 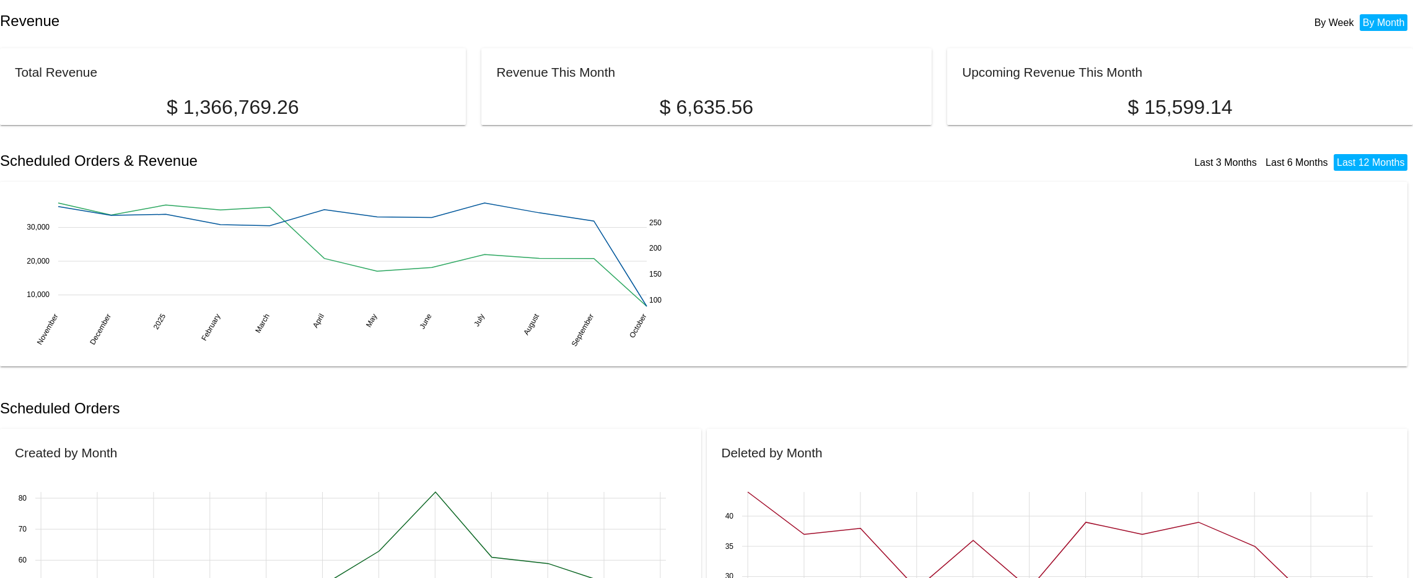 What do you see at coordinates (479, 320) in the screenshot?
I see `text: July` at bounding box center [479, 320].